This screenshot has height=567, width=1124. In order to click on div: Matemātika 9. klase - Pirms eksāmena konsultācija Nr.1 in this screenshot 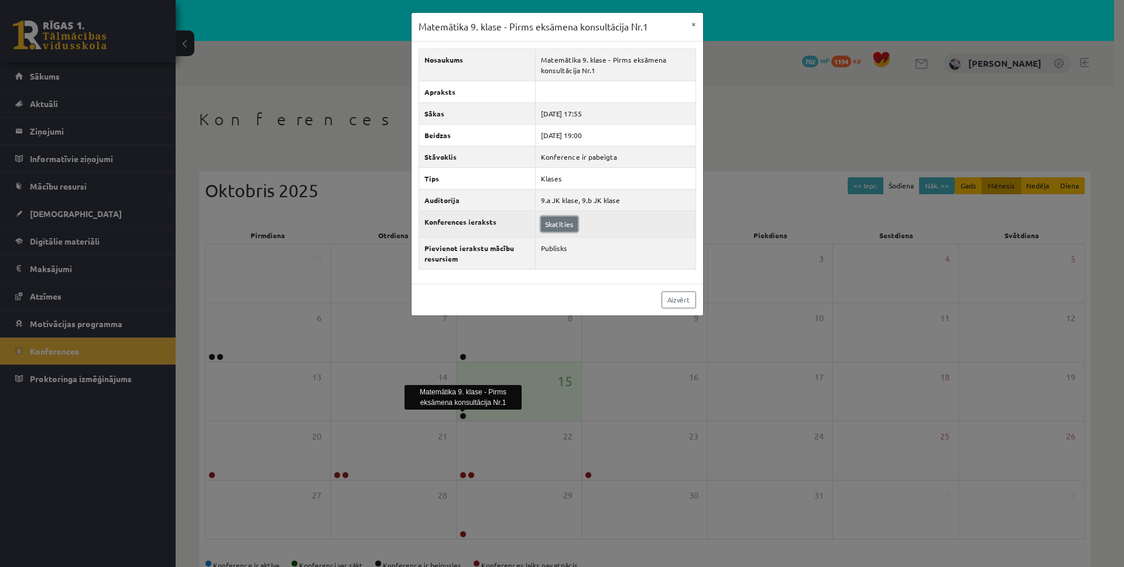, I will do `click(463, 397)`.